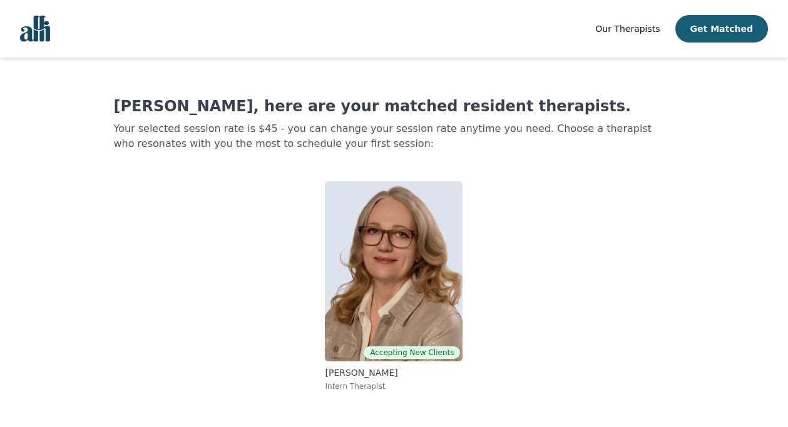 The image size is (788, 427). What do you see at coordinates (394, 387) in the screenshot?
I see `p: Intern Therapist` at bounding box center [394, 387].